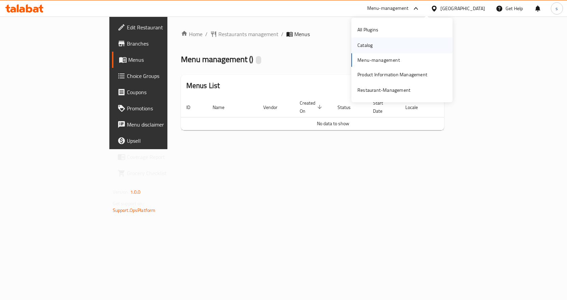  What do you see at coordinates (158, 173) in the screenshot?
I see `a: Grocery Checklist` at bounding box center [158, 173].